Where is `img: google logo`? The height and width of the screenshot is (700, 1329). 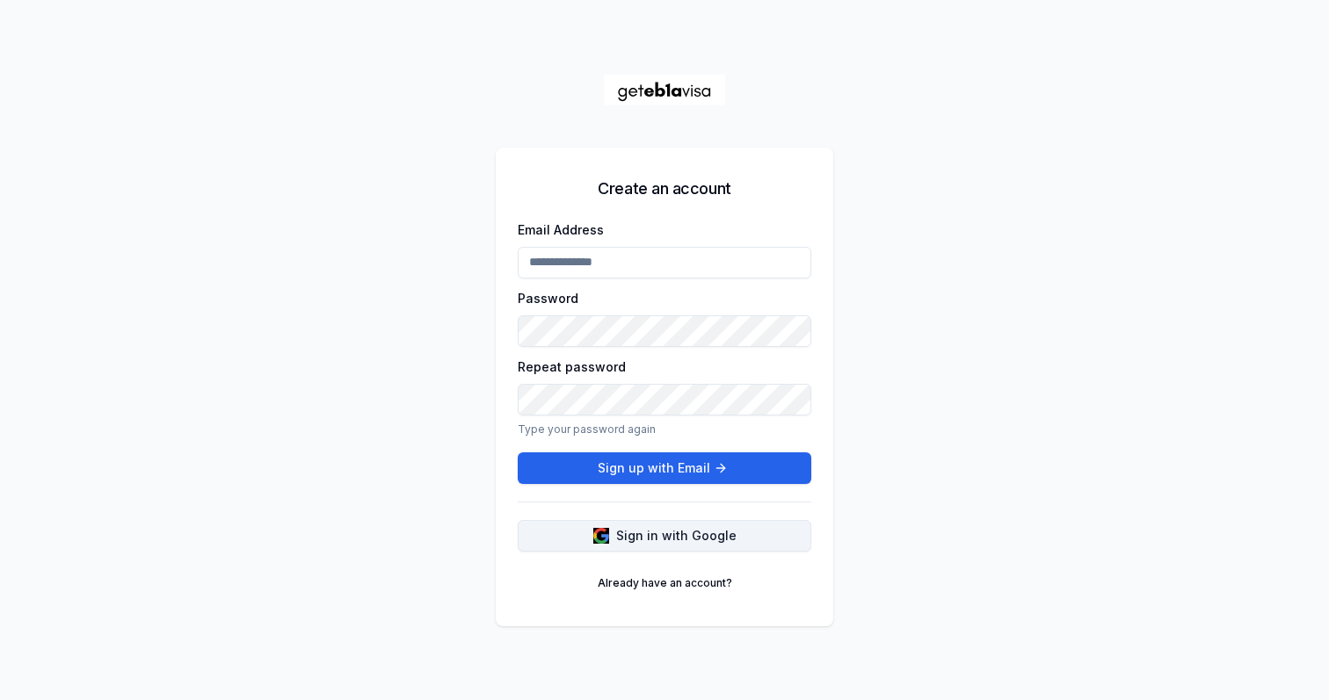 img: google logo is located at coordinates (601, 536).